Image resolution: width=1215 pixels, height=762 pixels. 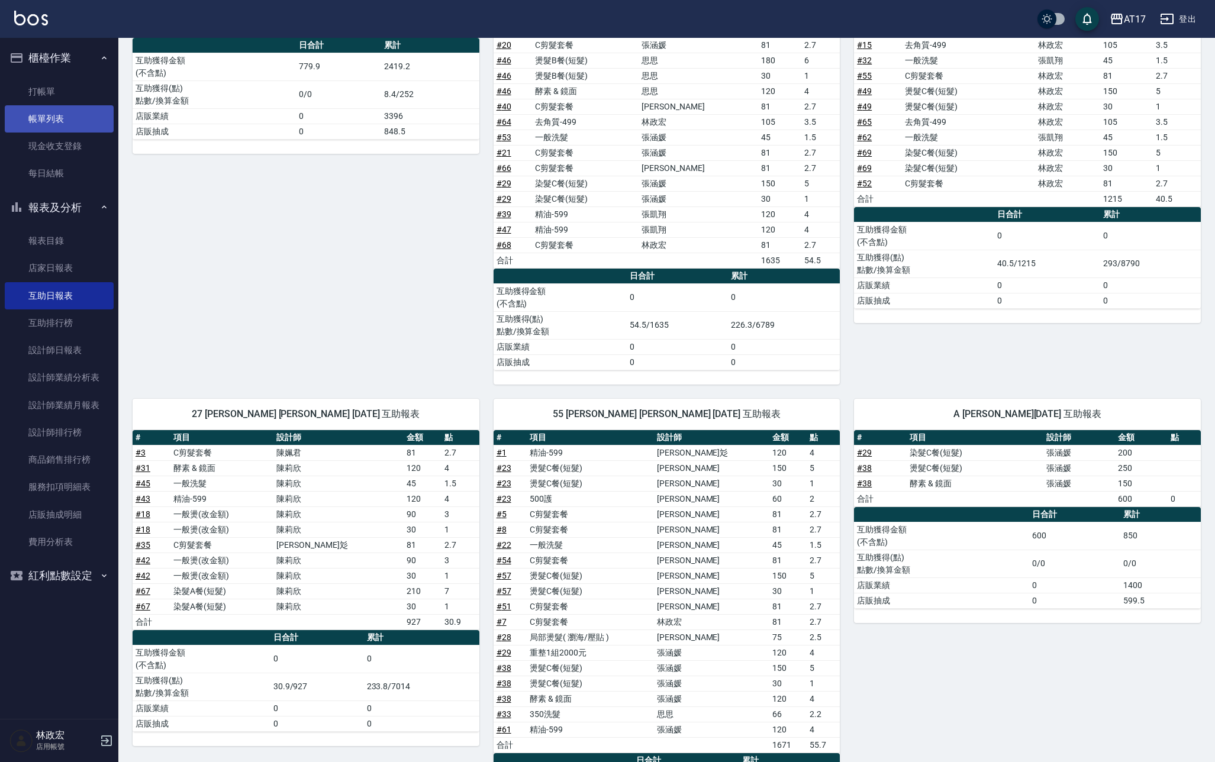 I want to click on button: save, so click(x=1087, y=19).